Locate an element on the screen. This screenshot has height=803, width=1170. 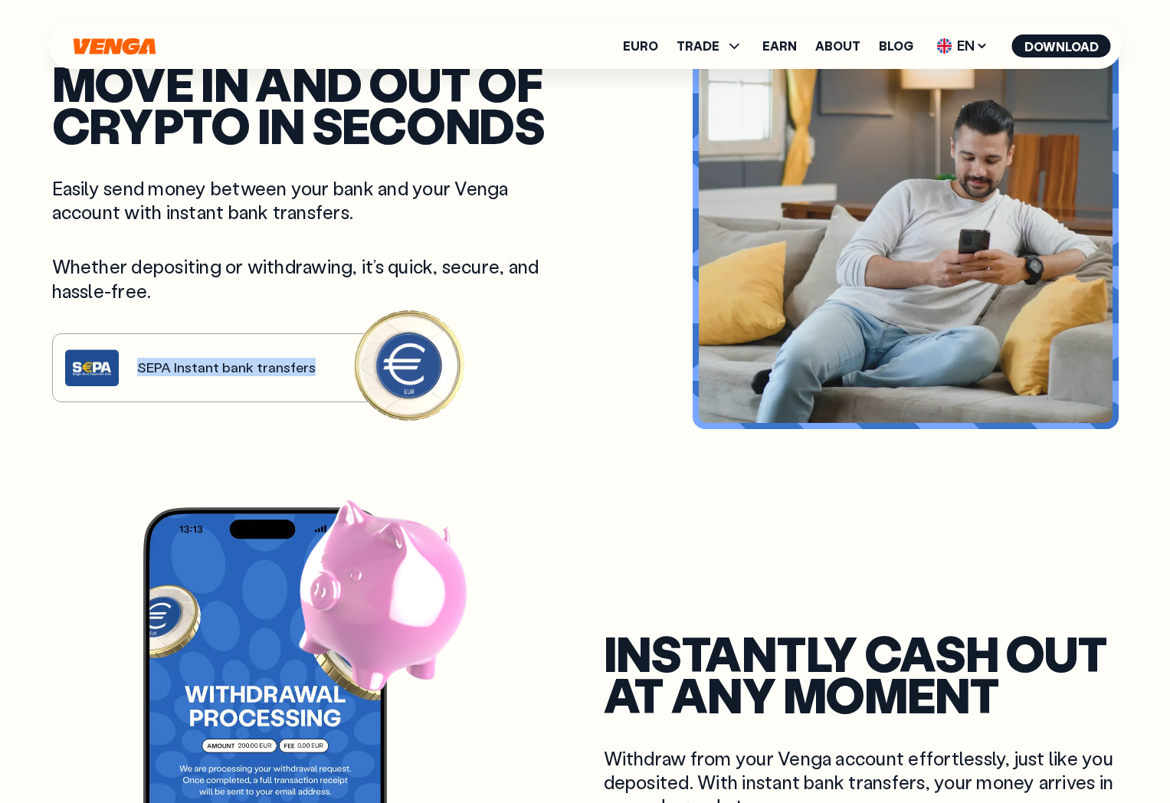
a: Euro is located at coordinates (641, 46).